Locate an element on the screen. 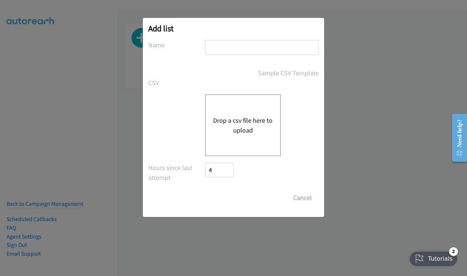 This screenshot has width=467, height=276. h2: Add list is located at coordinates (234, 28).